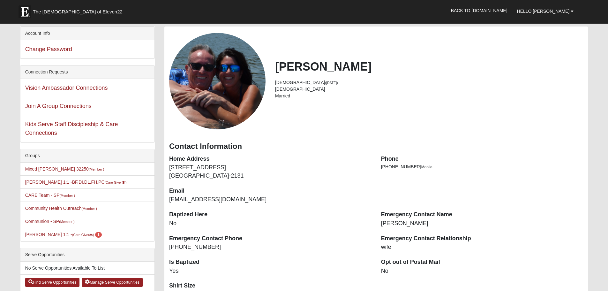 The width and height of the screenshot is (608, 291). What do you see at coordinates (482, 159) in the screenshot?
I see `dt: Phone` at bounding box center [482, 159].